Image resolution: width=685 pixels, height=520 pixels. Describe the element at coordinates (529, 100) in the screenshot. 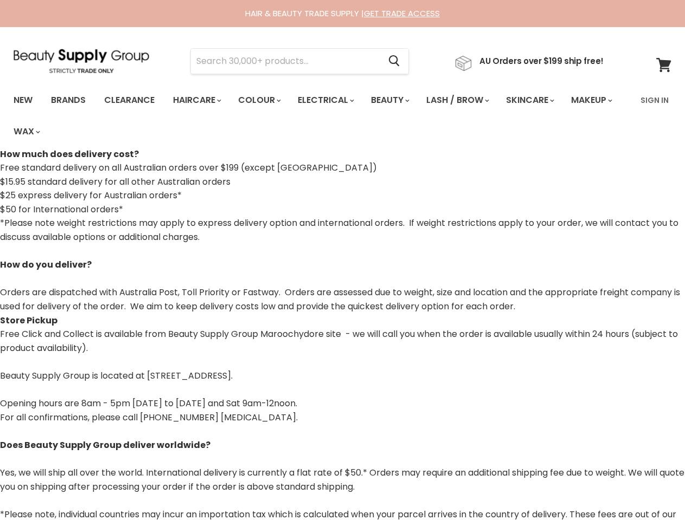

I see `a: Skincare` at that location.